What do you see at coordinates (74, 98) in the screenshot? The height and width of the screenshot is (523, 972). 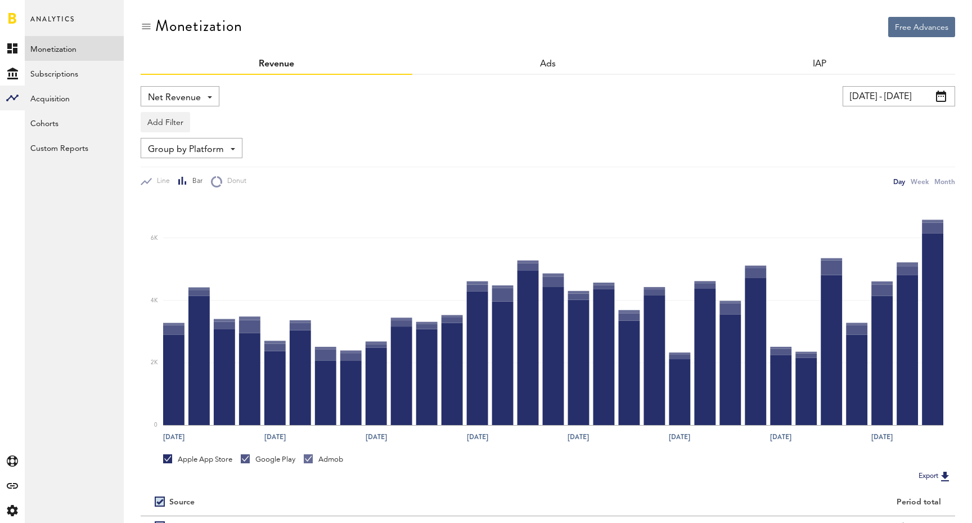 I see `a: Acquisition` at bounding box center [74, 98].